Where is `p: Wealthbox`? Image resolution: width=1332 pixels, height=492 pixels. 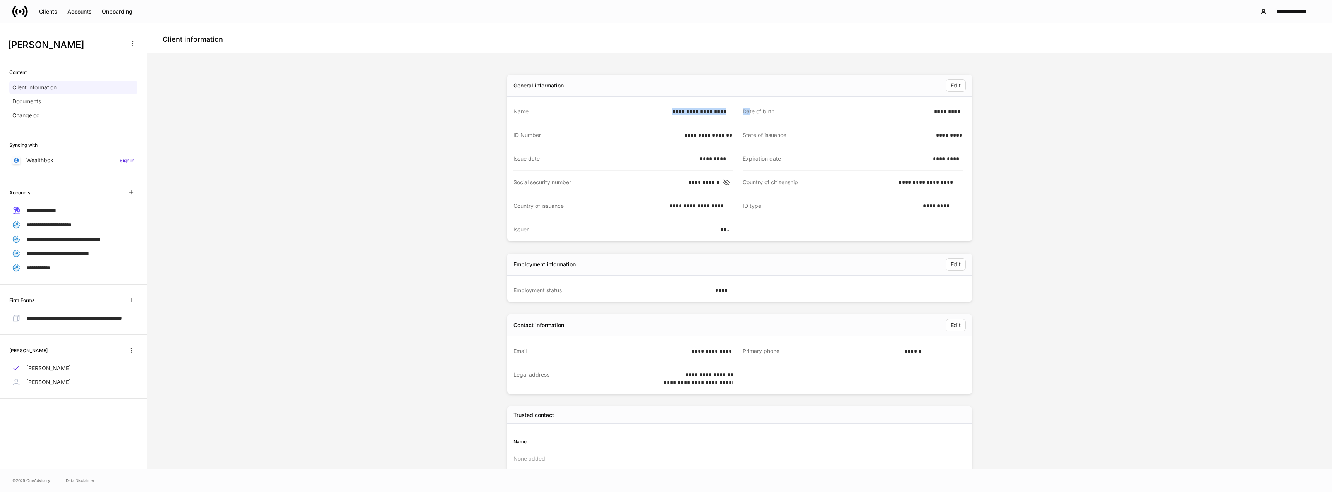 p: Wealthbox is located at coordinates (40, 160).